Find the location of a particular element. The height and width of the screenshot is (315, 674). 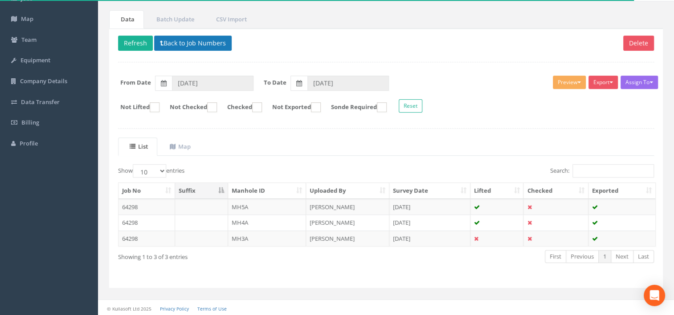

a: Data is located at coordinates (126, 19).